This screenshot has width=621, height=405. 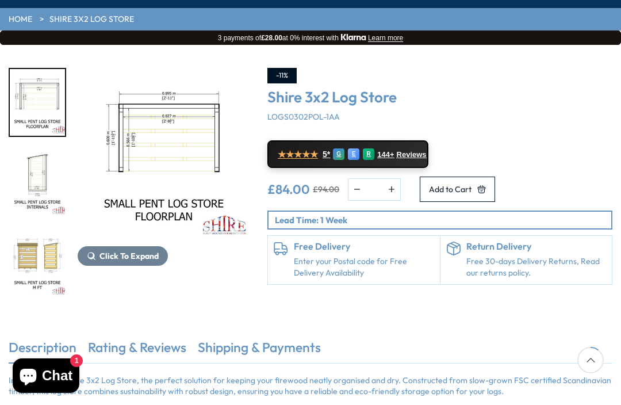 What do you see at coordinates (386, 155) in the screenshot?
I see `span: 144+` at bounding box center [386, 155].